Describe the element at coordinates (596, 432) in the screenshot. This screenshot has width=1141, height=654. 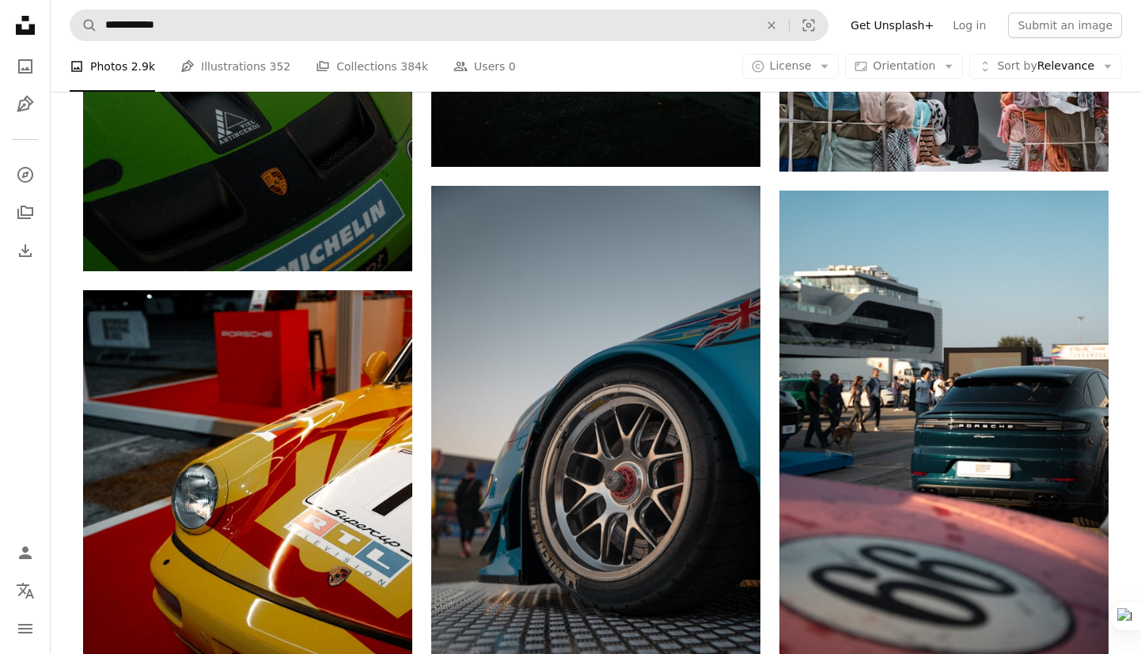
I see `a: a close up of a car tire on the ground` at that location.